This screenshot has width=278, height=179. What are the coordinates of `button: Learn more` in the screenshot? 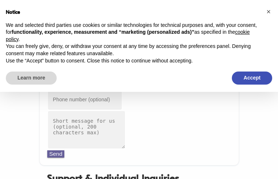 It's located at (31, 78).